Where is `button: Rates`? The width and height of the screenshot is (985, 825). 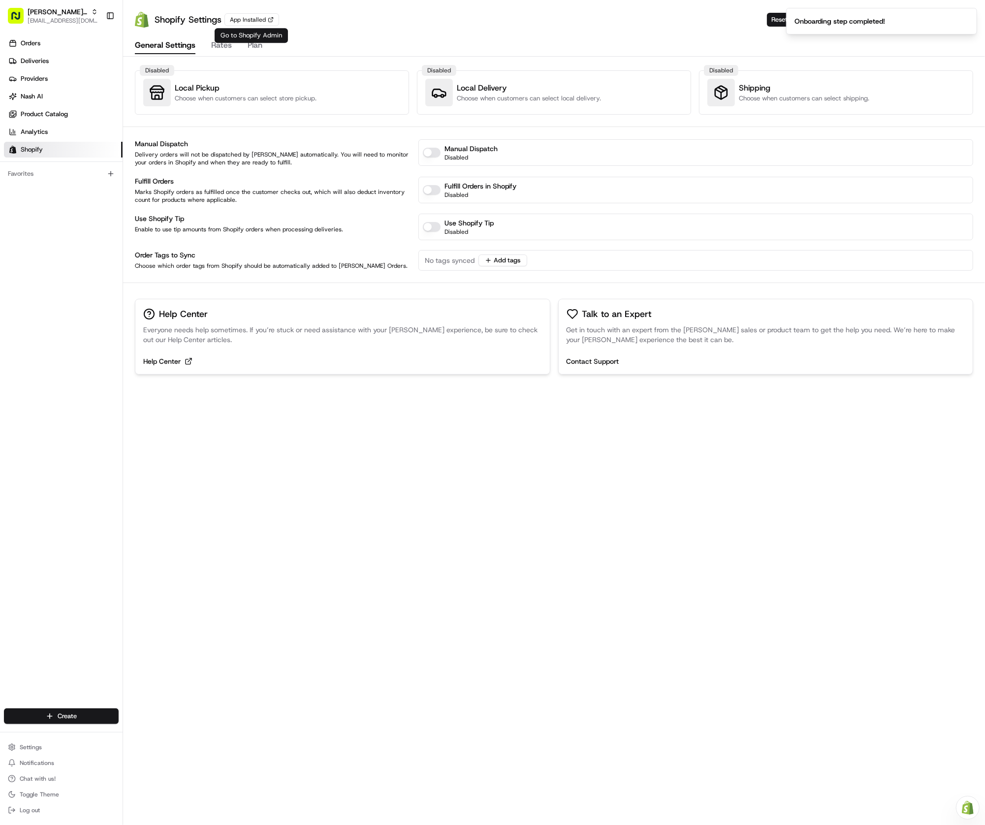
button: Rates is located at coordinates (221, 46).